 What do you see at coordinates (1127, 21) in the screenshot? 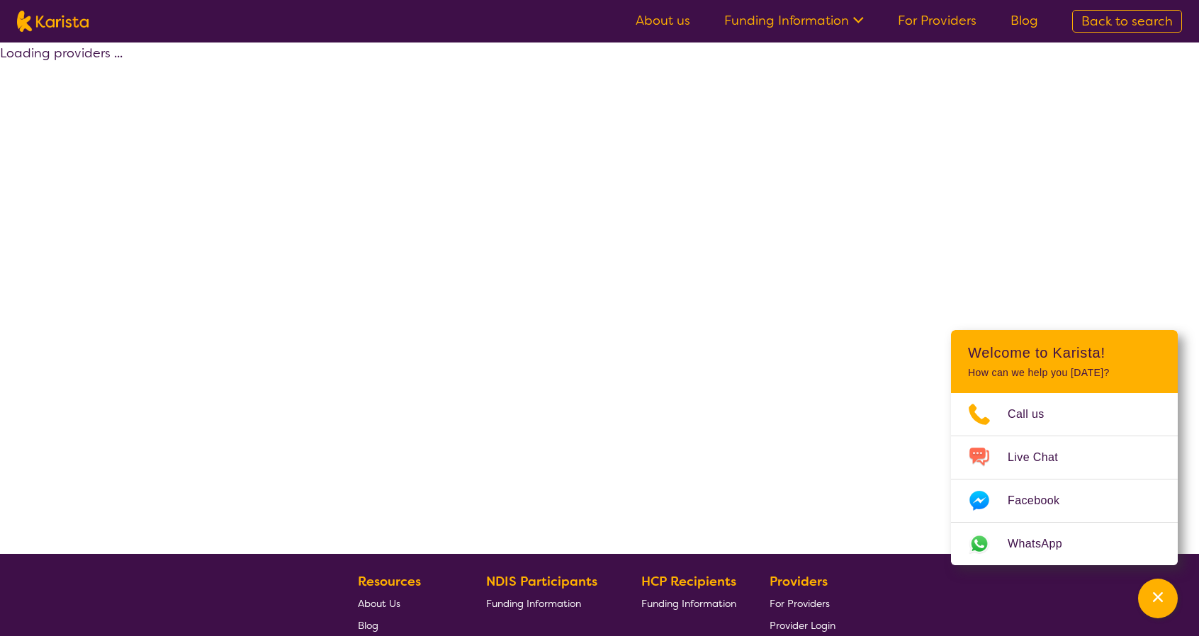
I see `span: Back to search` at bounding box center [1127, 21].